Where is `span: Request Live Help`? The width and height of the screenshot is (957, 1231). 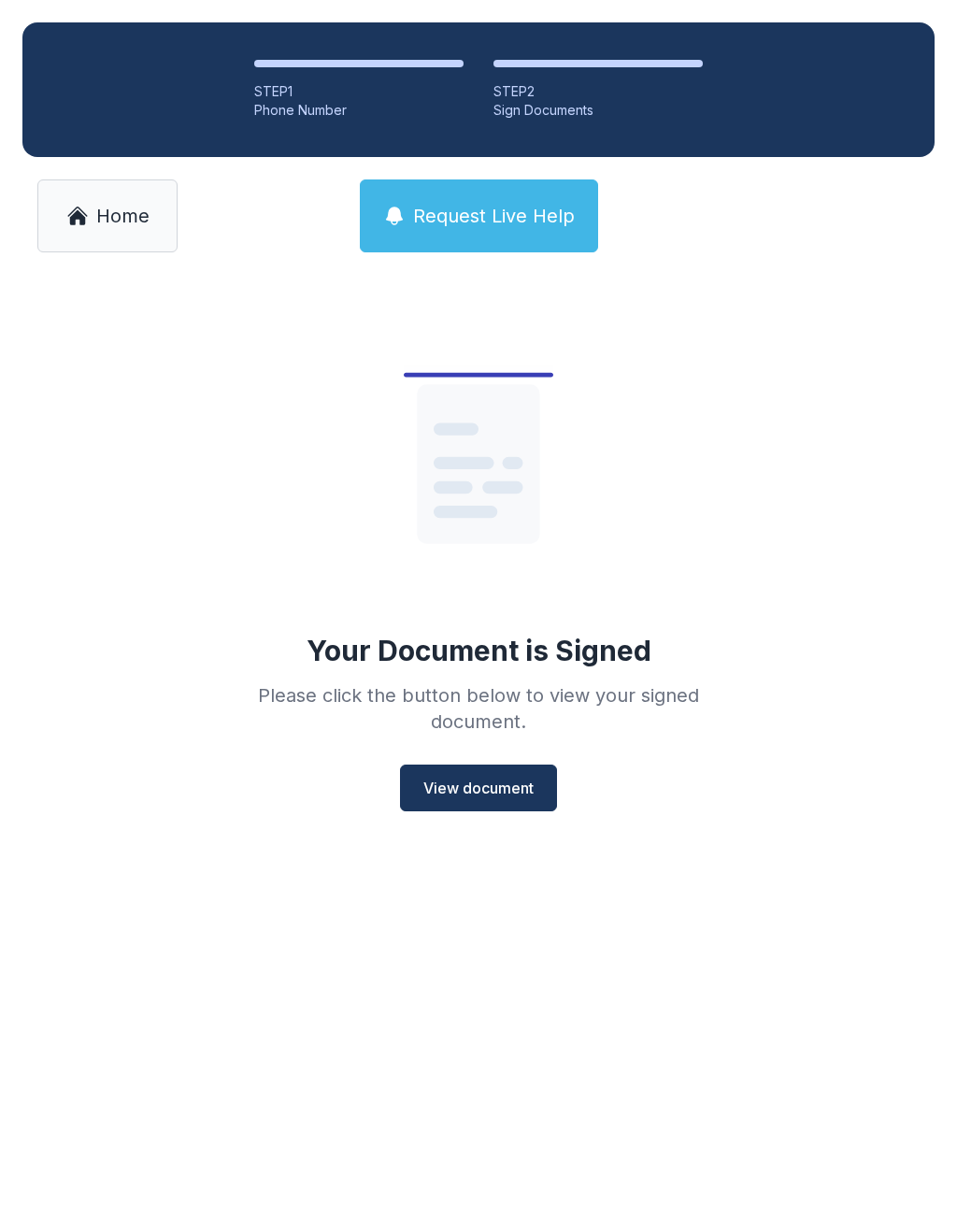
span: Request Live Help is located at coordinates (494, 216).